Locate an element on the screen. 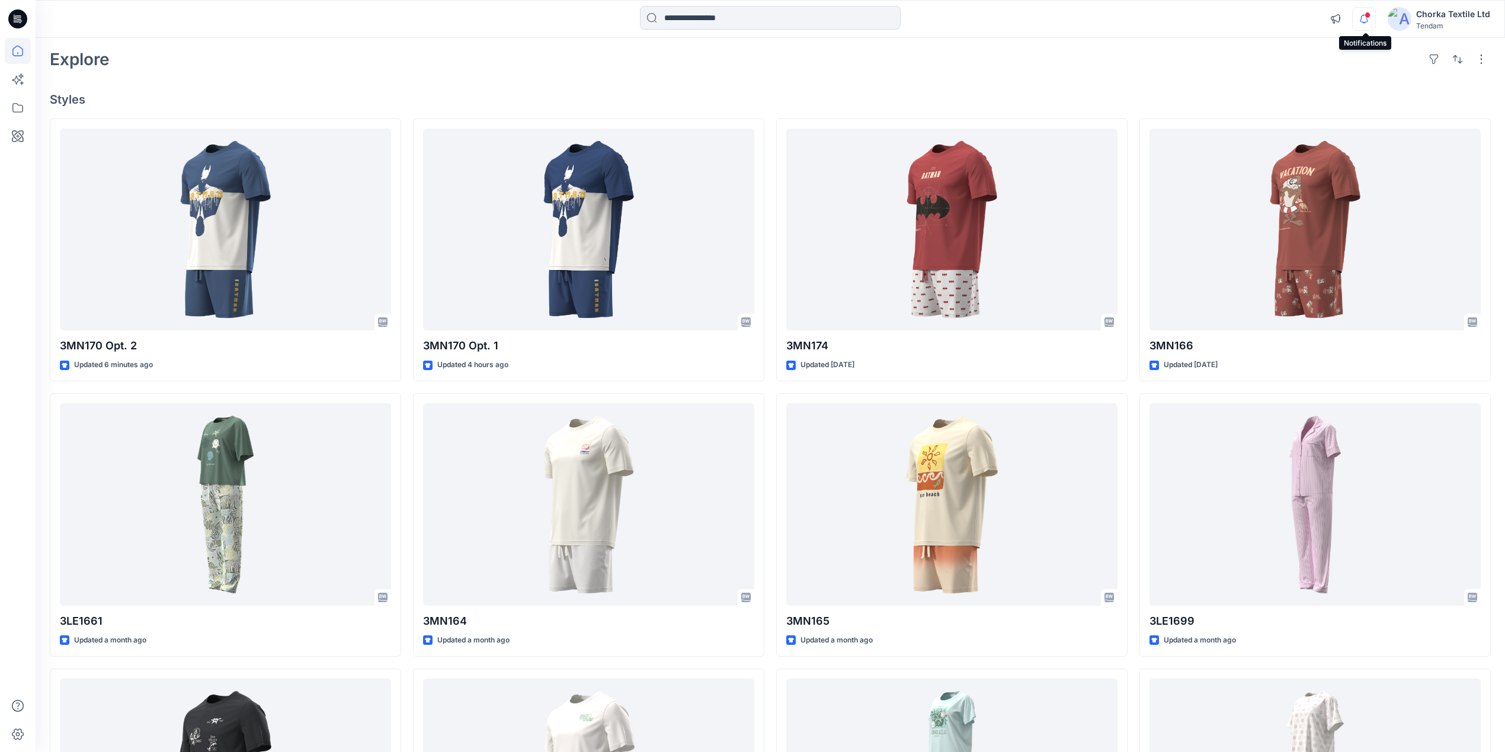 Image resolution: width=1505 pixels, height=752 pixels. p: 3MN170 Opt. 1 is located at coordinates (588, 346).